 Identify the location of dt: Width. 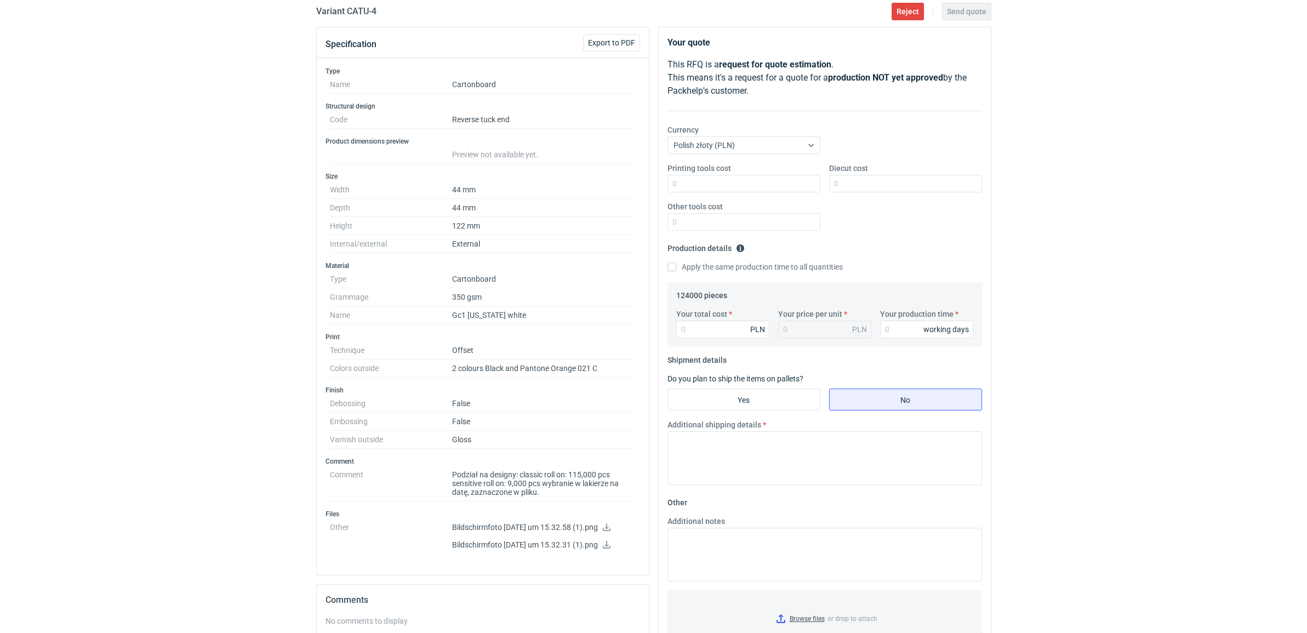
(391, 190).